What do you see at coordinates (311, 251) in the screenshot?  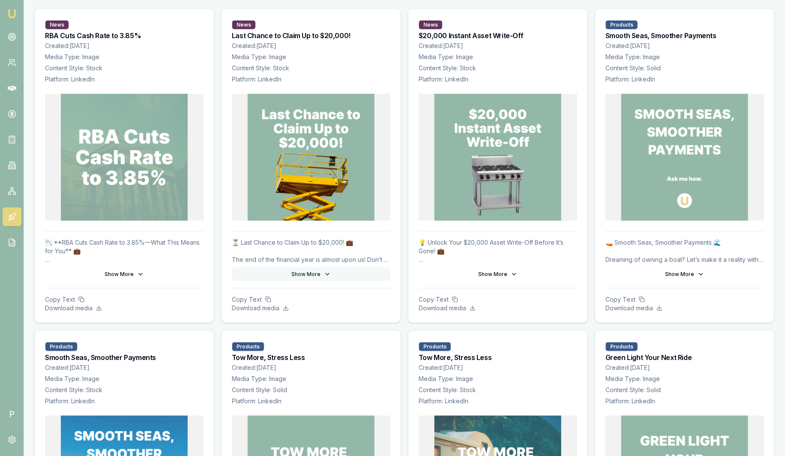 I see `p: ⏳ Last Chance to Claim Up to $20,000! 💼 The end of the financial year is almost upon us! Don’t mi...` at bounding box center [311, 251].